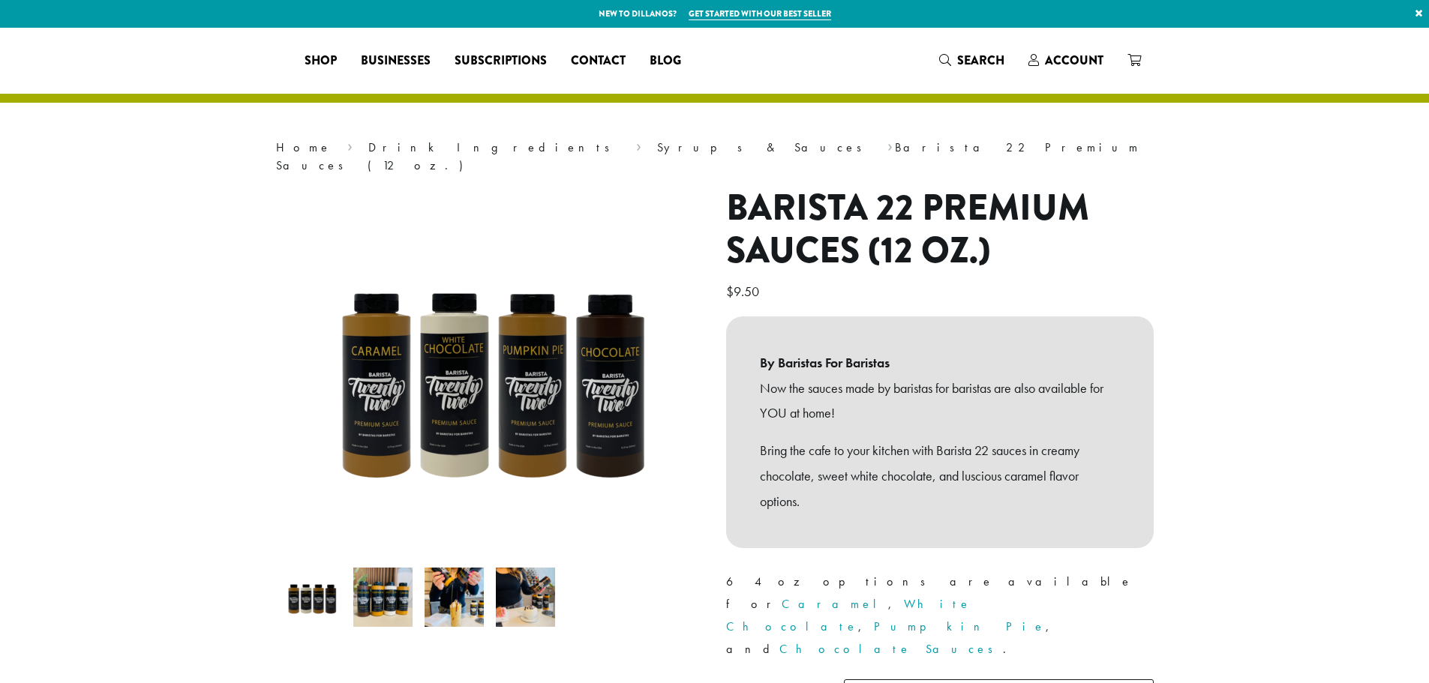 The height and width of the screenshot is (683, 1429). What do you see at coordinates (940, 229) in the screenshot?
I see `h1: Barista 22 Premium Sauces (12 oz.)` at bounding box center [940, 229].